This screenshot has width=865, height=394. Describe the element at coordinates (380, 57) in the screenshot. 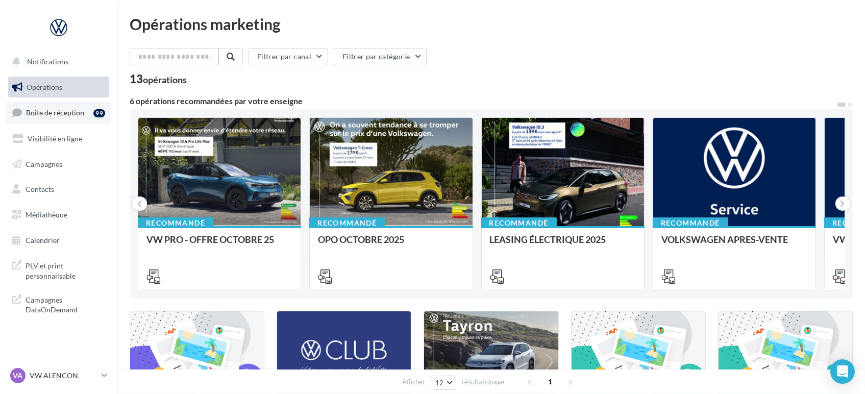

I see `button: Filtrer par catégorie` at that location.